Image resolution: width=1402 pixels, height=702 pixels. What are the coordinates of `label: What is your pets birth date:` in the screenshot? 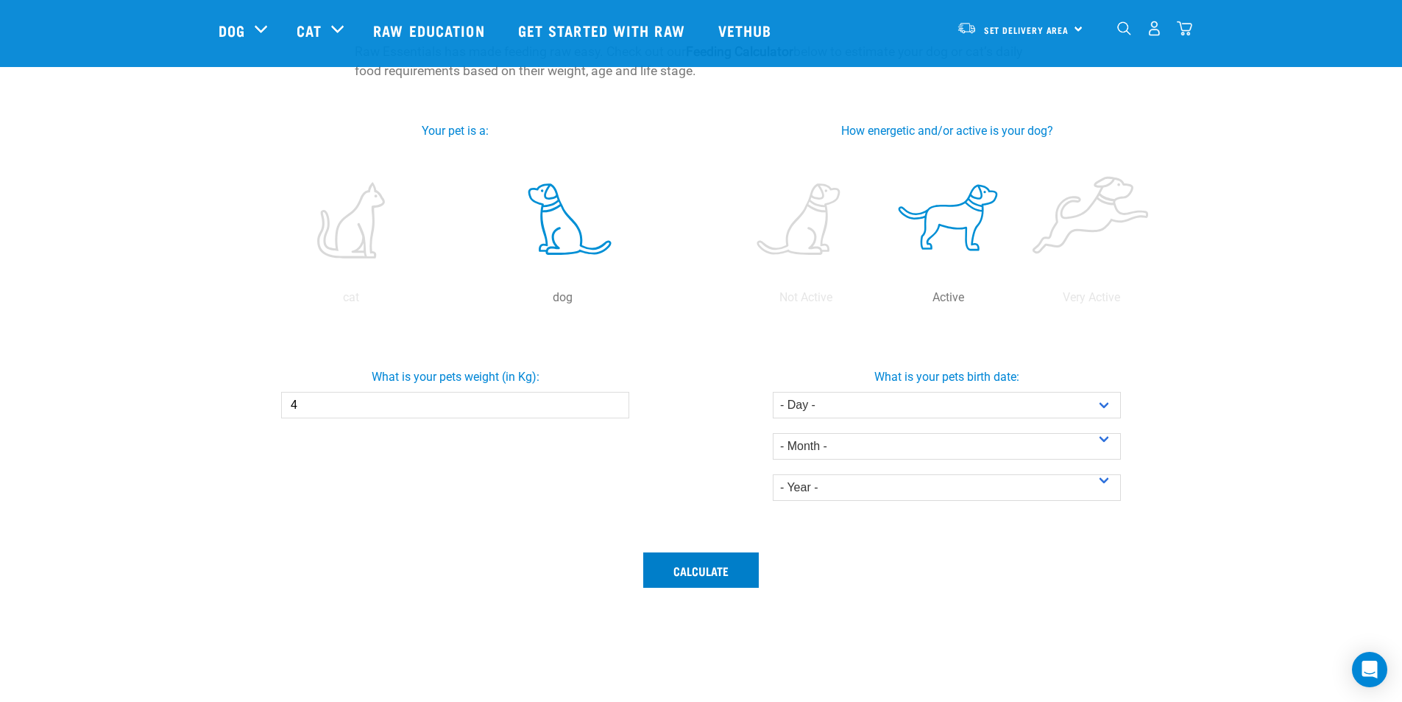 It's located at (947, 377).